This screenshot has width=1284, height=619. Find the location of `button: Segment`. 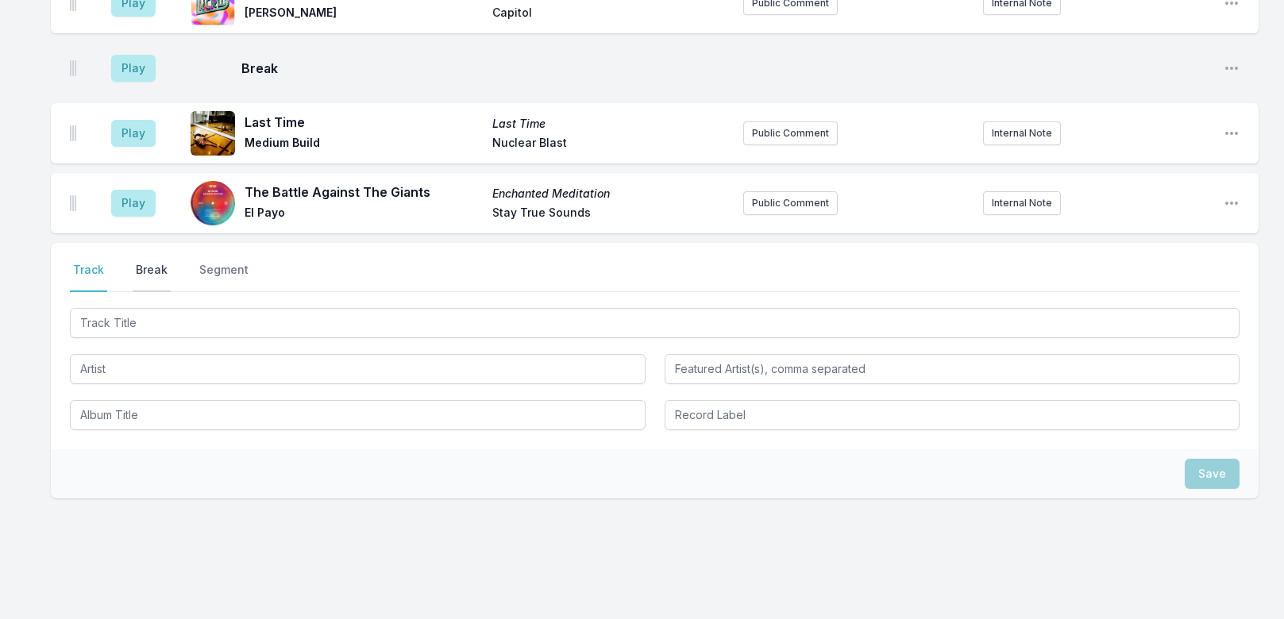

button: Segment is located at coordinates (224, 277).